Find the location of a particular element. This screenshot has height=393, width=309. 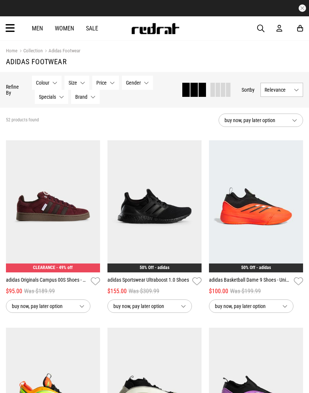

a: adidas Sportswear Ultraboost 1.0 Shoes is located at coordinates (148, 281).